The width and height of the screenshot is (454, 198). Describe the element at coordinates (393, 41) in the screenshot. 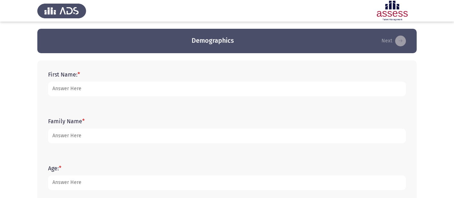

I see `button: load next page` at that location.